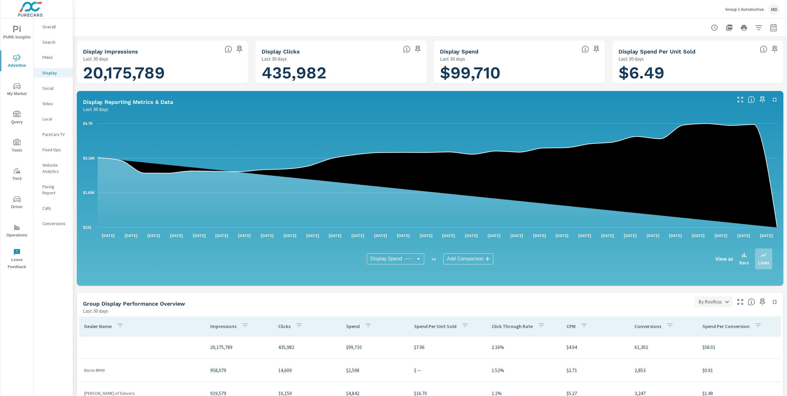  I want to click on div: Overall, so click(53, 27).